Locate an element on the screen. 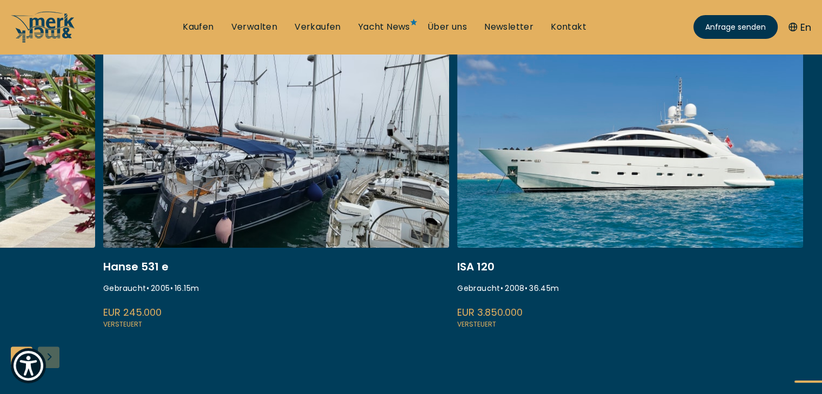 Image resolution: width=822 pixels, height=394 pixels. a: Anfrage senden is located at coordinates (735, 27).